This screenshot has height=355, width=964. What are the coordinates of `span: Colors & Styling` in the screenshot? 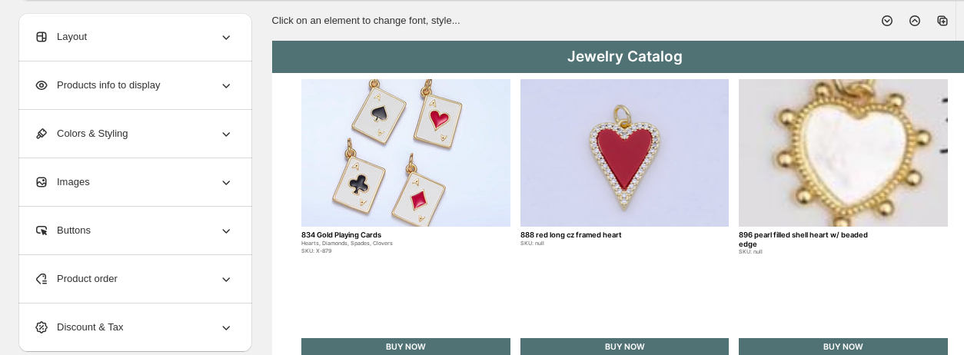 It's located at (81, 134).